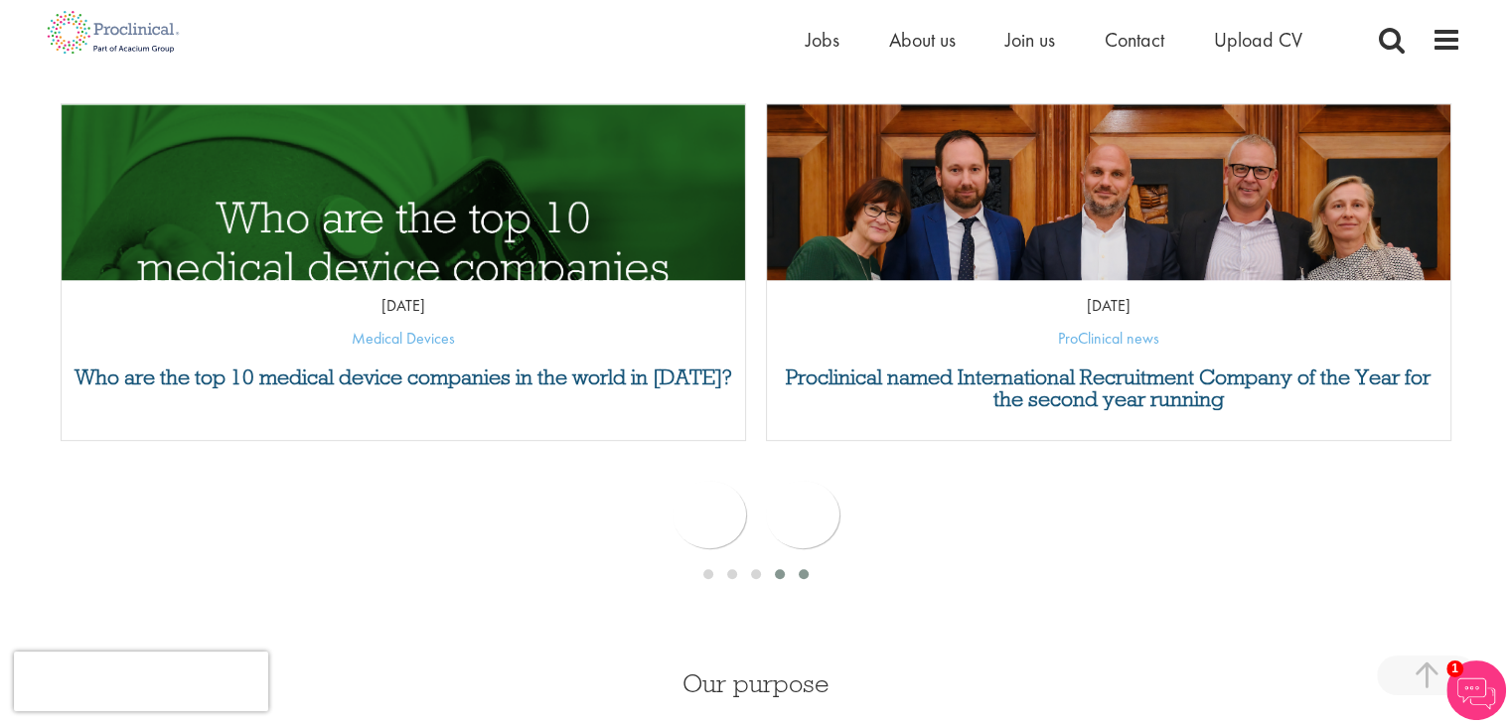  What do you see at coordinates (922, 40) in the screenshot?
I see `a: About us` at bounding box center [922, 40].